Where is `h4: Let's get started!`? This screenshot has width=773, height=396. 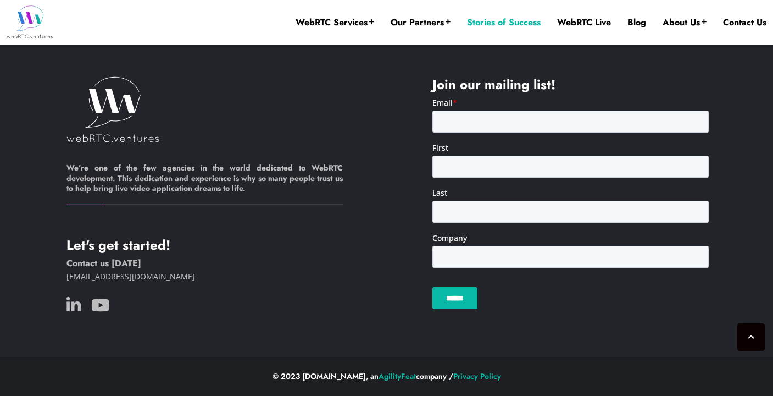 h4: Let's get started! is located at coordinates (204, 245).